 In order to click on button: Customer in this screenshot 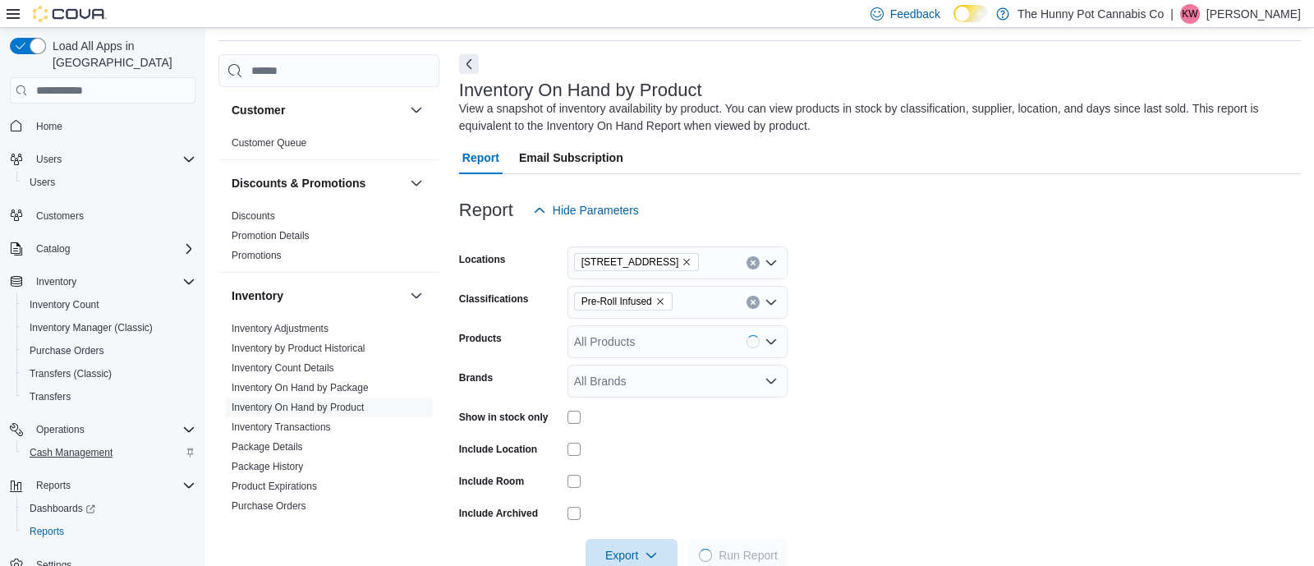, I will do `click(416, 110)`.